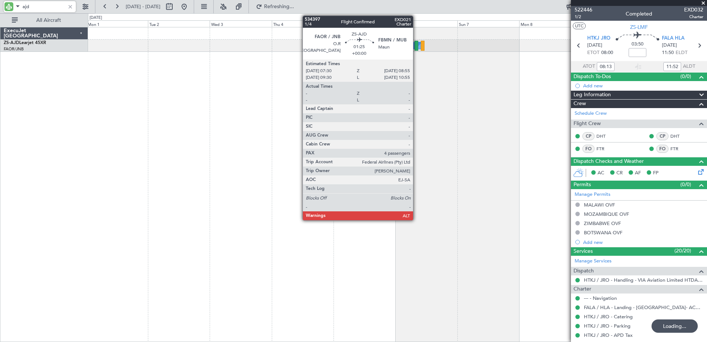 This screenshot has width=707, height=342. I want to click on div: Wed 3, so click(240, 24).